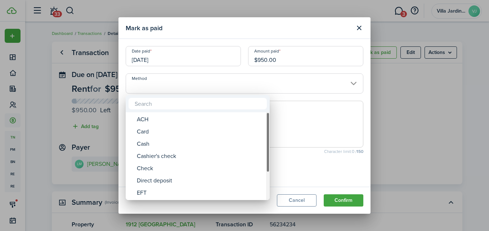 Image resolution: width=489 pixels, height=231 pixels. Describe the element at coordinates (201, 181) in the screenshot. I see `div: Direct deposit` at that location.